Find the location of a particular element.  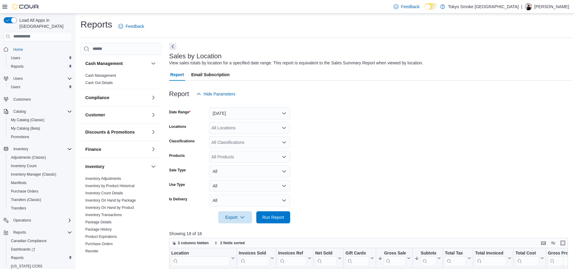

span: Inventory Adjustments is located at coordinates (103, 179).